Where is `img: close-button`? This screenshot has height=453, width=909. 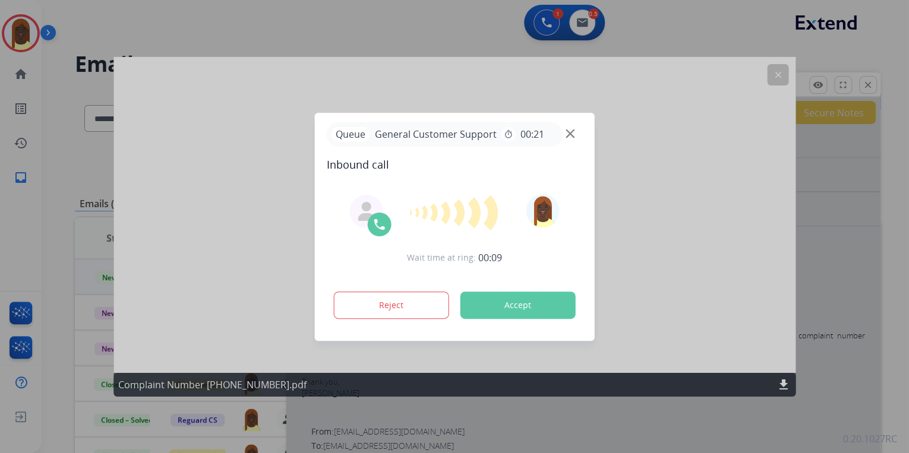
img: close-button is located at coordinates (570, 133).